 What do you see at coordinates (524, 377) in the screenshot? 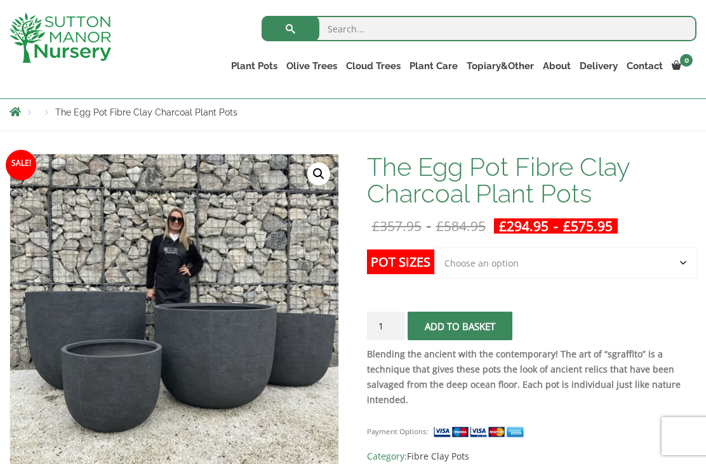
I see `strong: Blending the ancient with the contemporary! The art of “sgraffito” is a technique that gives thes...` at bounding box center [524, 377].